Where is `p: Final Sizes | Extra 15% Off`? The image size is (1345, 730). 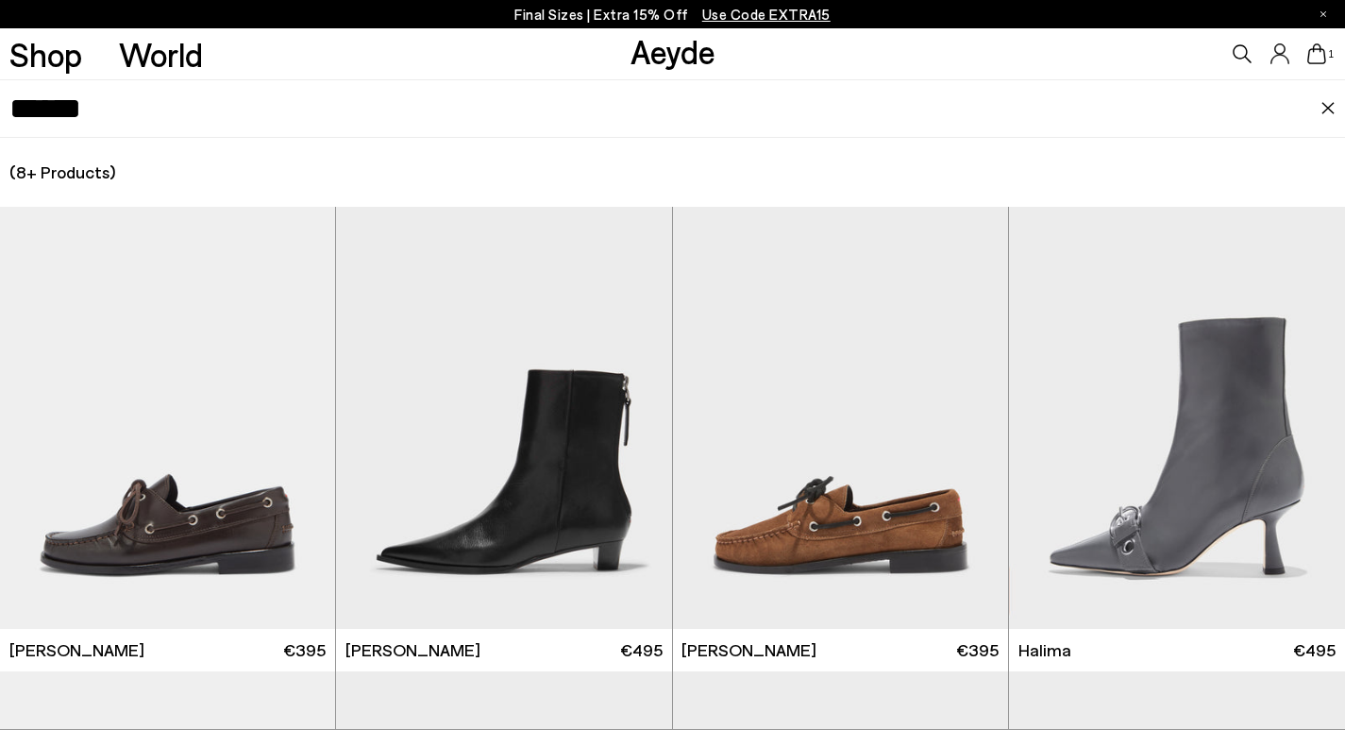 p: Final Sizes | Extra 15% Off is located at coordinates (672, 14).